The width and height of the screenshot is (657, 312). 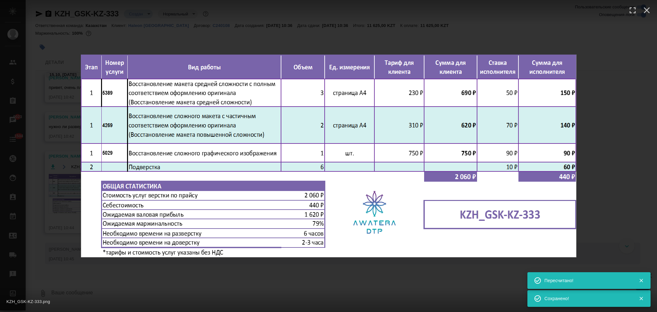 I want to click on button: Enter fullscreen (f), so click(x=633, y=10).